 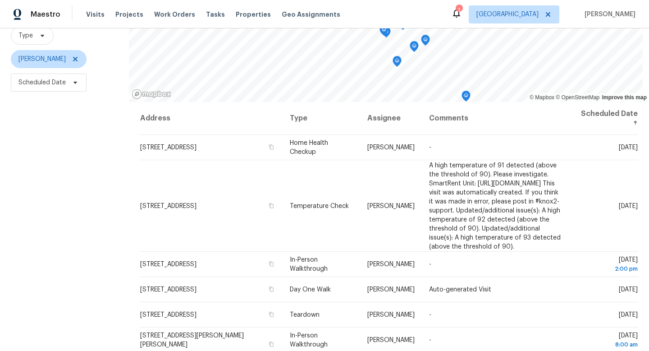 What do you see at coordinates (211, 118) in the screenshot?
I see `th: Address` at bounding box center [211, 118].